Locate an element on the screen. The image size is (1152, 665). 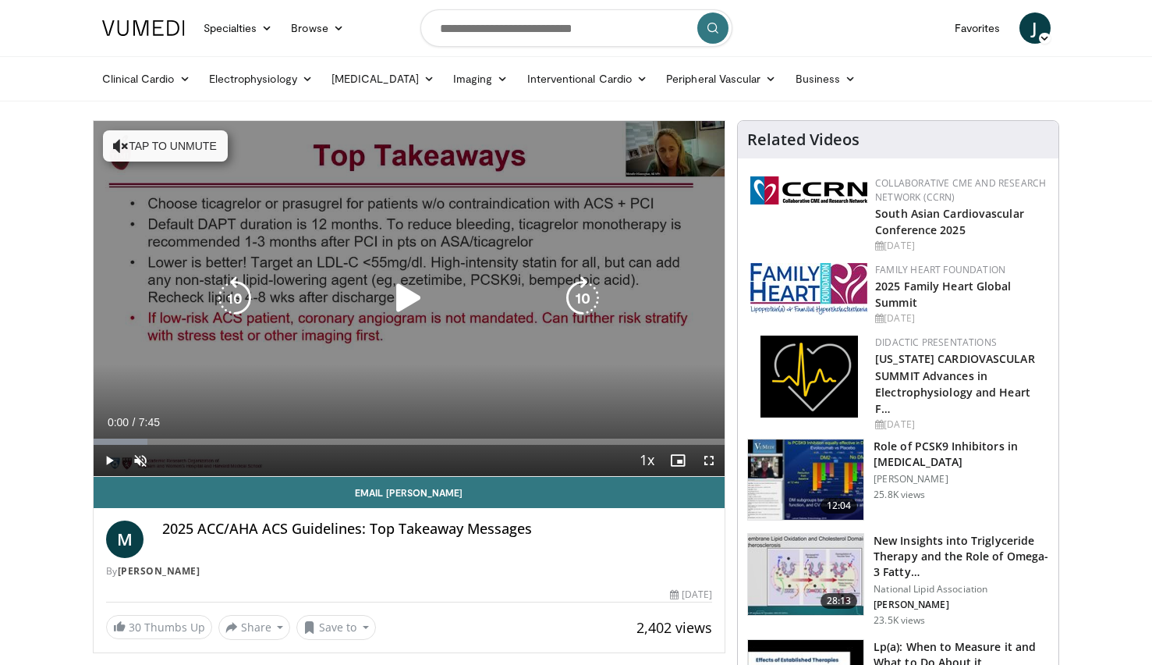
a: Business is located at coordinates (826, 79).